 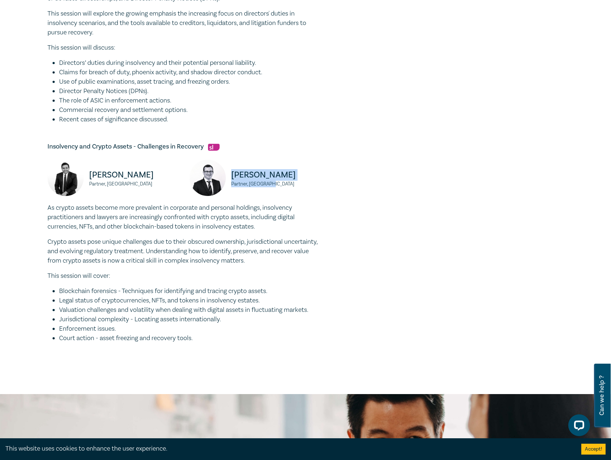 I want to click on li: Legal status of cryptocurrencies, NFTs, and tokens in insolvency estates., so click(x=191, y=301).